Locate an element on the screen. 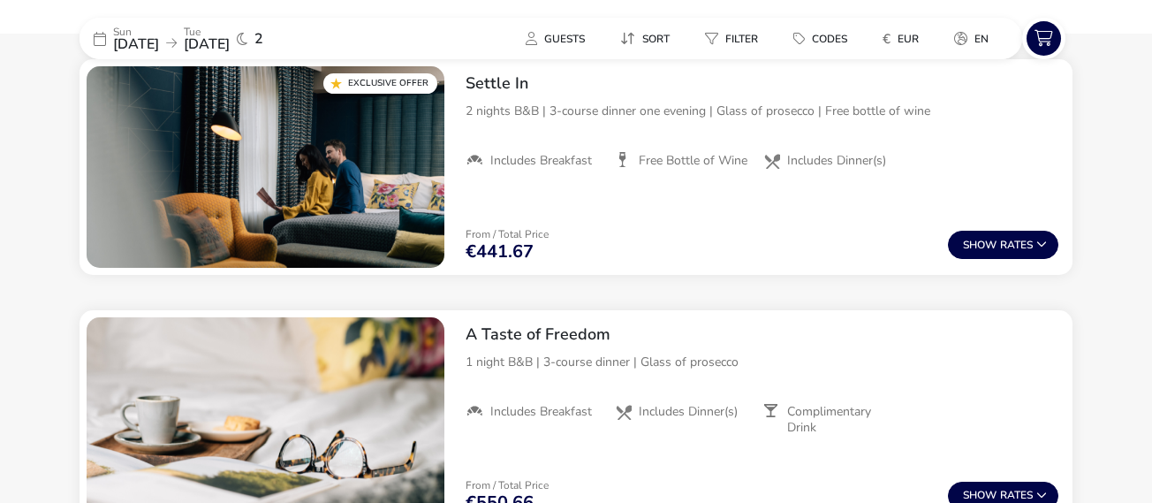  span: 2 is located at coordinates (259, 39).